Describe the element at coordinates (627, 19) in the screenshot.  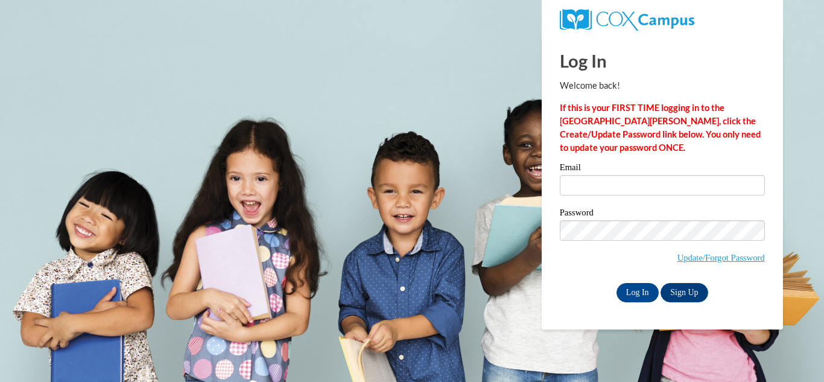
I see `a: COX Campus` at that location.